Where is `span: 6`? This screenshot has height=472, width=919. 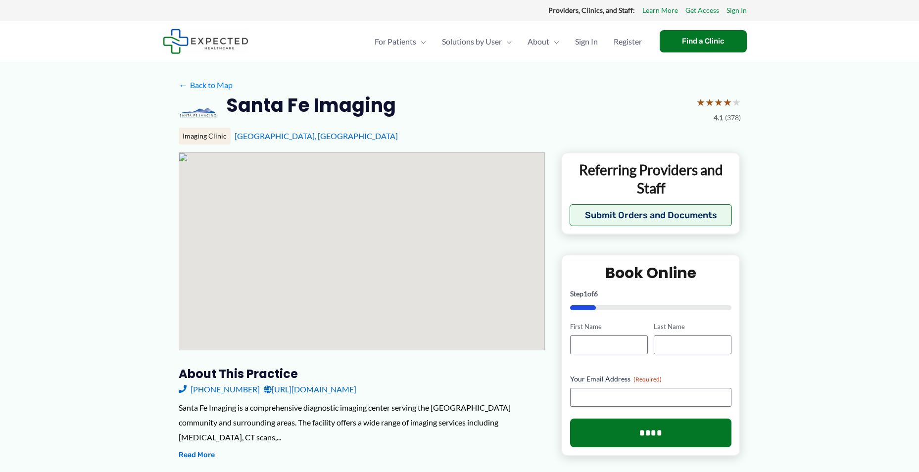 span: 6 is located at coordinates (596, 293).